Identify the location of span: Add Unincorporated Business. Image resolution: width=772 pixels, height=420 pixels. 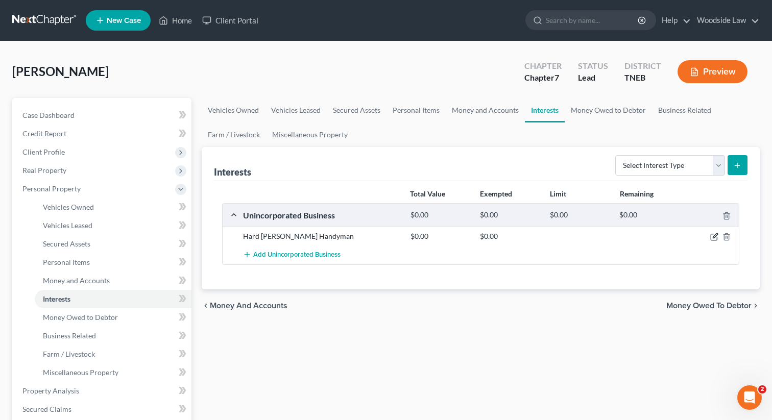
(297, 255).